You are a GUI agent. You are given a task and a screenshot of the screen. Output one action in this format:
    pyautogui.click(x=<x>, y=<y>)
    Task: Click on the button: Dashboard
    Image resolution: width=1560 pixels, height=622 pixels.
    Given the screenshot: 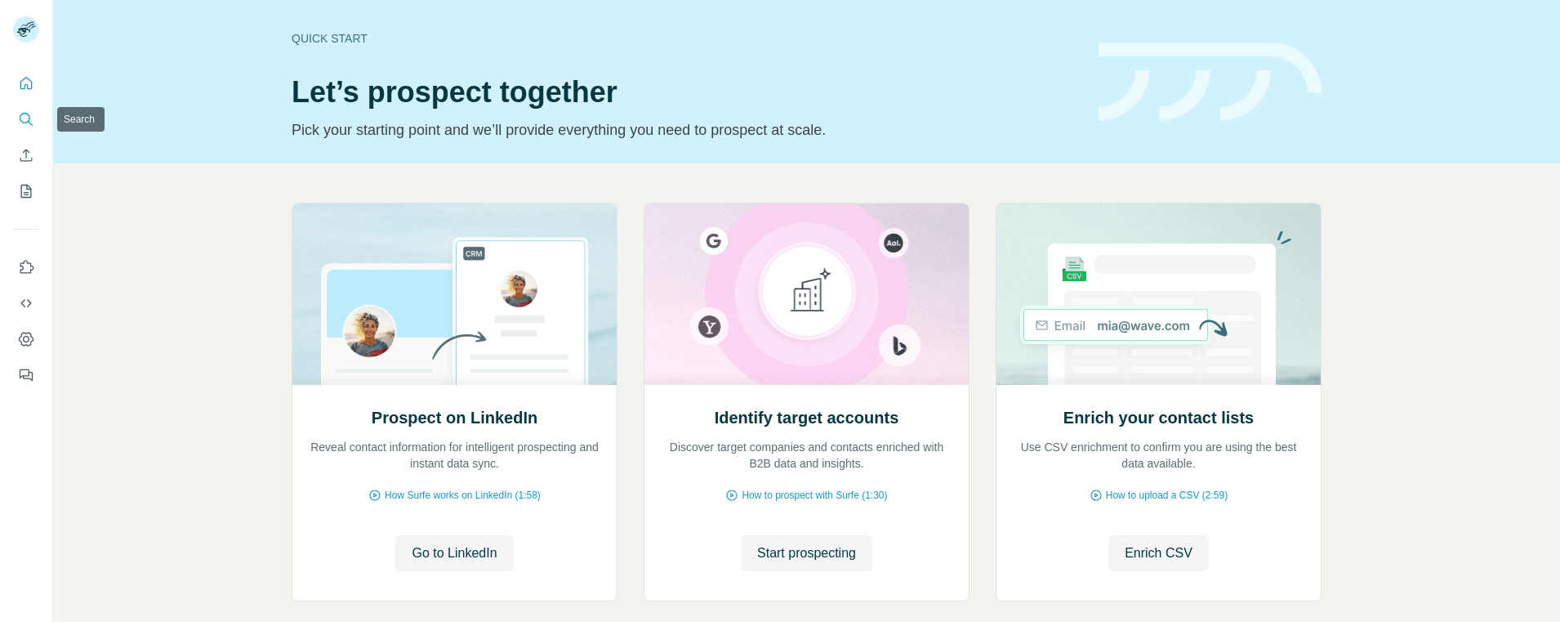 What is the action you would take?
    pyautogui.click(x=26, y=339)
    